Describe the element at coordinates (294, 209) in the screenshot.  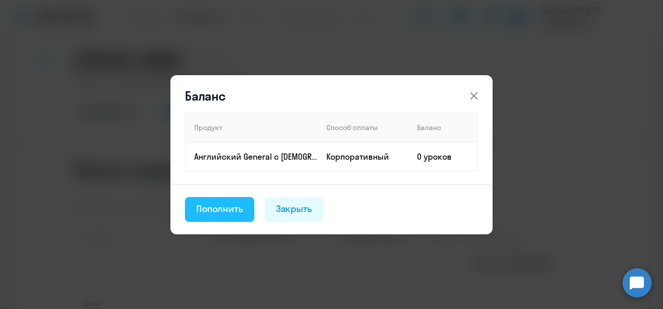
I see `div: Закрыть` at that location.